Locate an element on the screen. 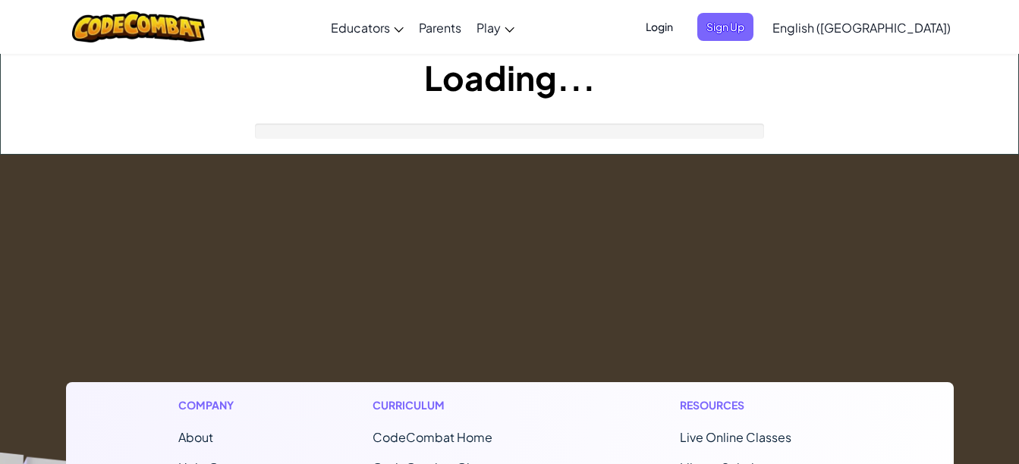 The height and width of the screenshot is (464, 1019). a: Parents is located at coordinates (440, 27).